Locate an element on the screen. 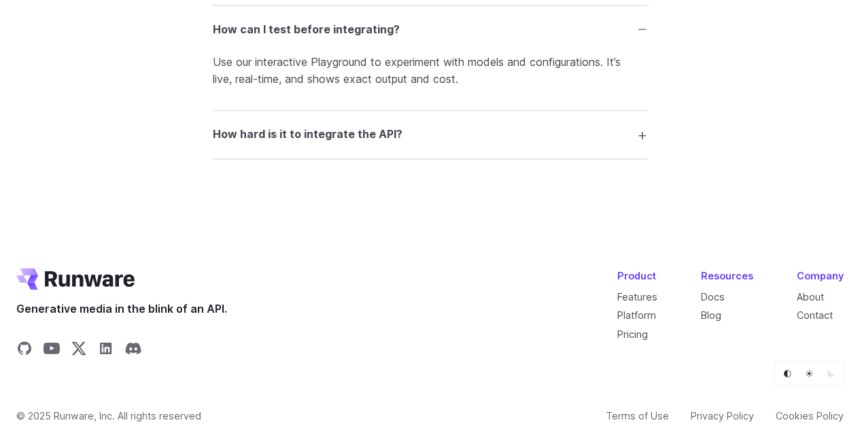 This screenshot has height=429, width=860. a: Pricing is located at coordinates (632, 334).